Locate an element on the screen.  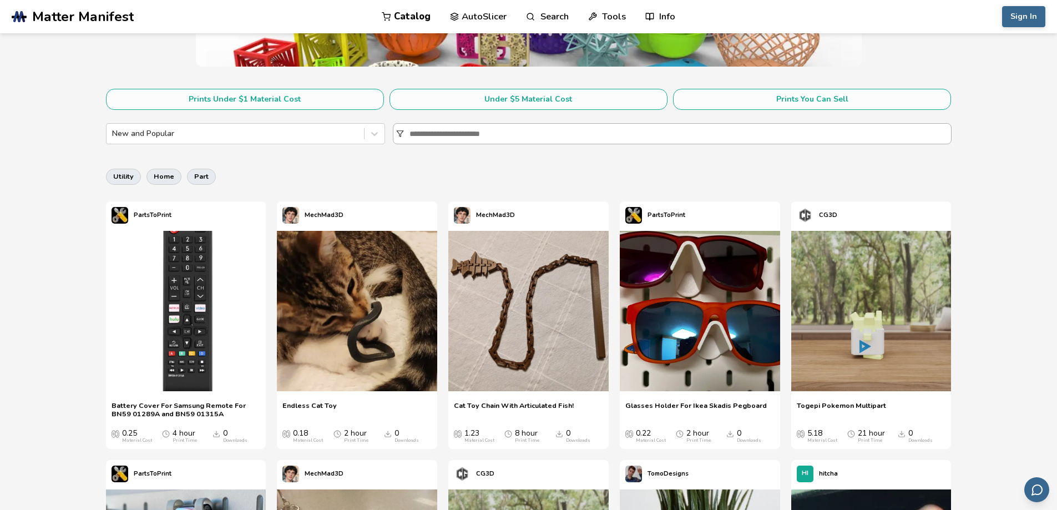
div: 0.25 is located at coordinates (137, 436).